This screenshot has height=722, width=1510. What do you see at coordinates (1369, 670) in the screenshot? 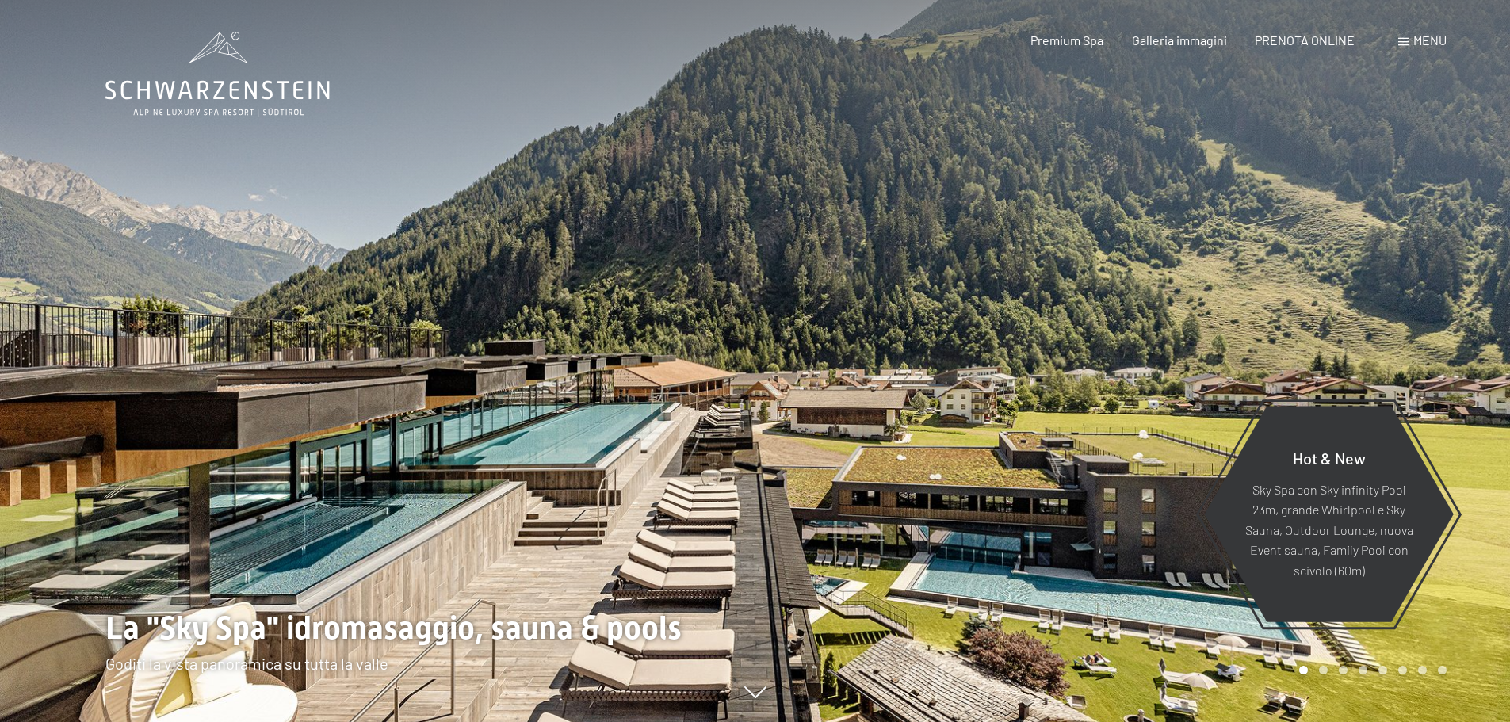
I see `div: Carousel Pagination` at bounding box center [1369, 670].